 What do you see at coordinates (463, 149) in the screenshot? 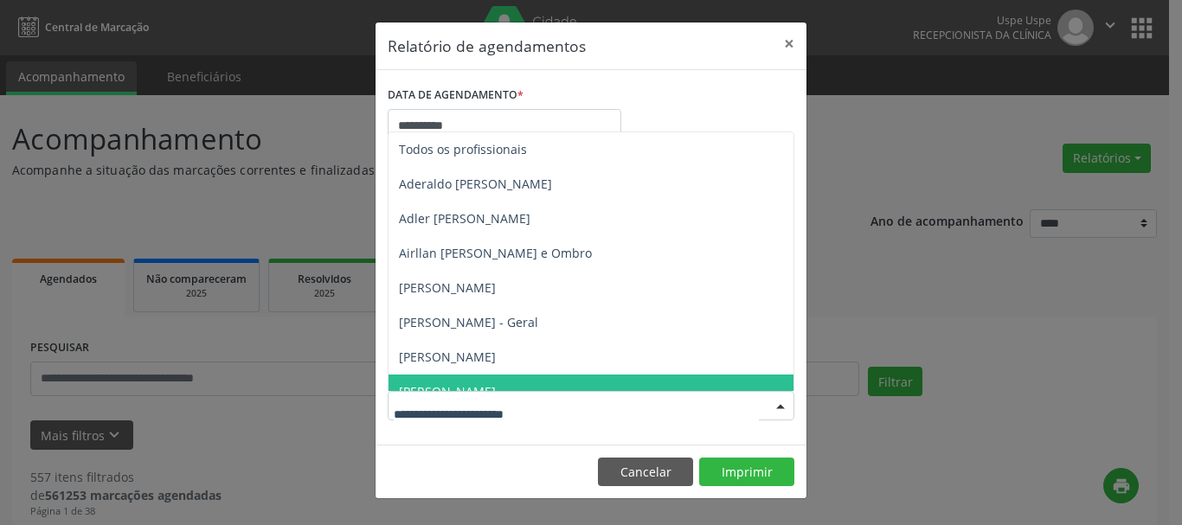
I see `span: Todos os profissionais` at bounding box center [463, 149].